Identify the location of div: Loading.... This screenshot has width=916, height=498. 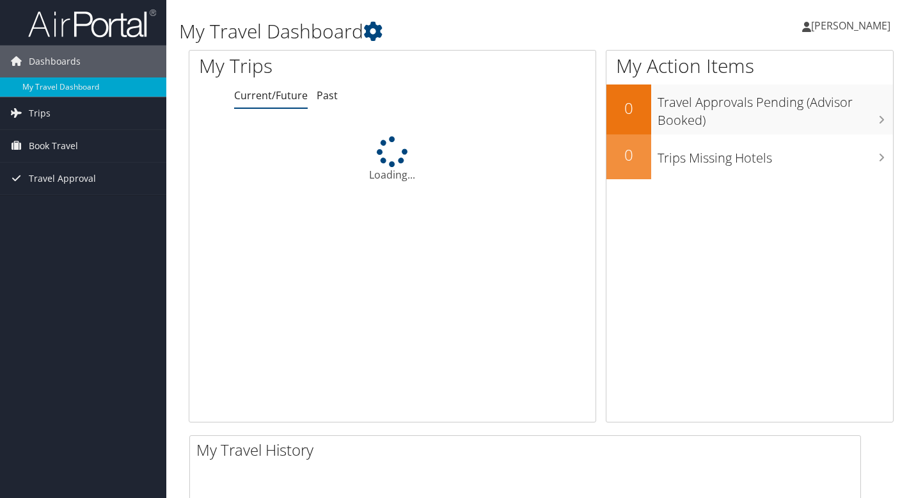
(392, 159).